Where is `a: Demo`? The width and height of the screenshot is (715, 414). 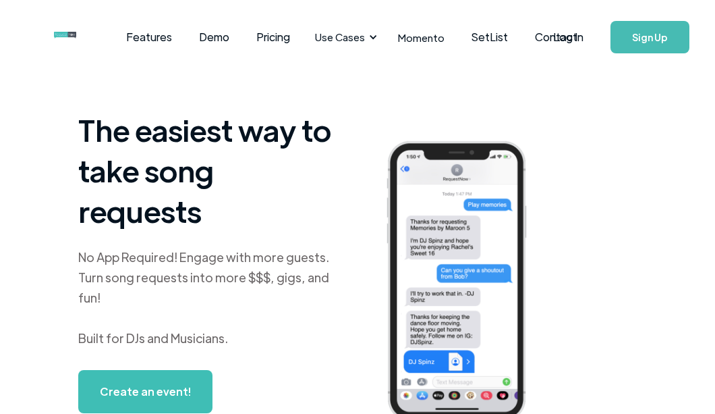 a: Demo is located at coordinates (214, 37).